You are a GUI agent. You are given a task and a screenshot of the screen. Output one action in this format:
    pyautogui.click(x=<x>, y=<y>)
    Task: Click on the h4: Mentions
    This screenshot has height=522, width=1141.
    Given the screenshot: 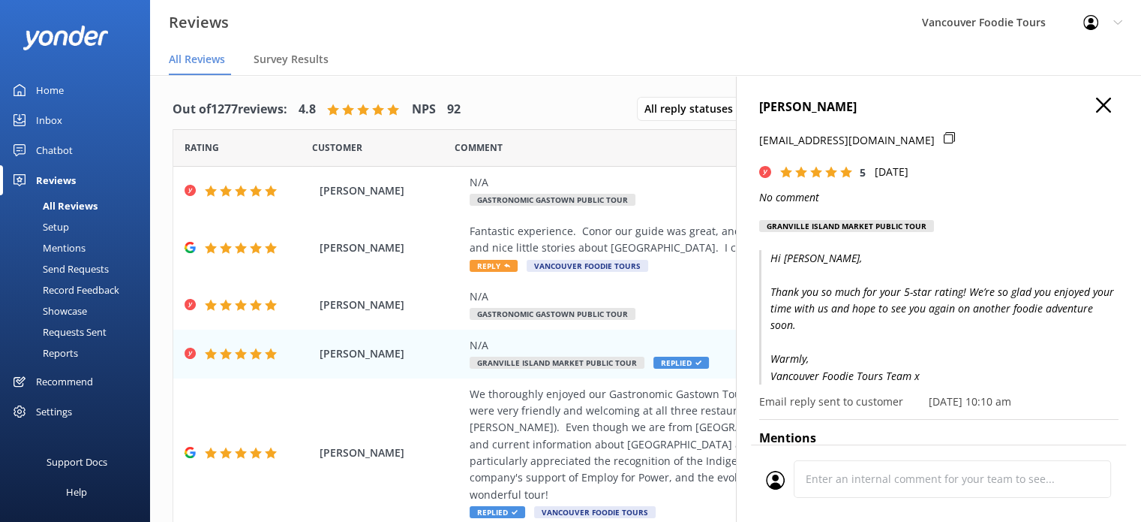 What is the action you would take?
    pyautogui.click(x=939, y=438)
    